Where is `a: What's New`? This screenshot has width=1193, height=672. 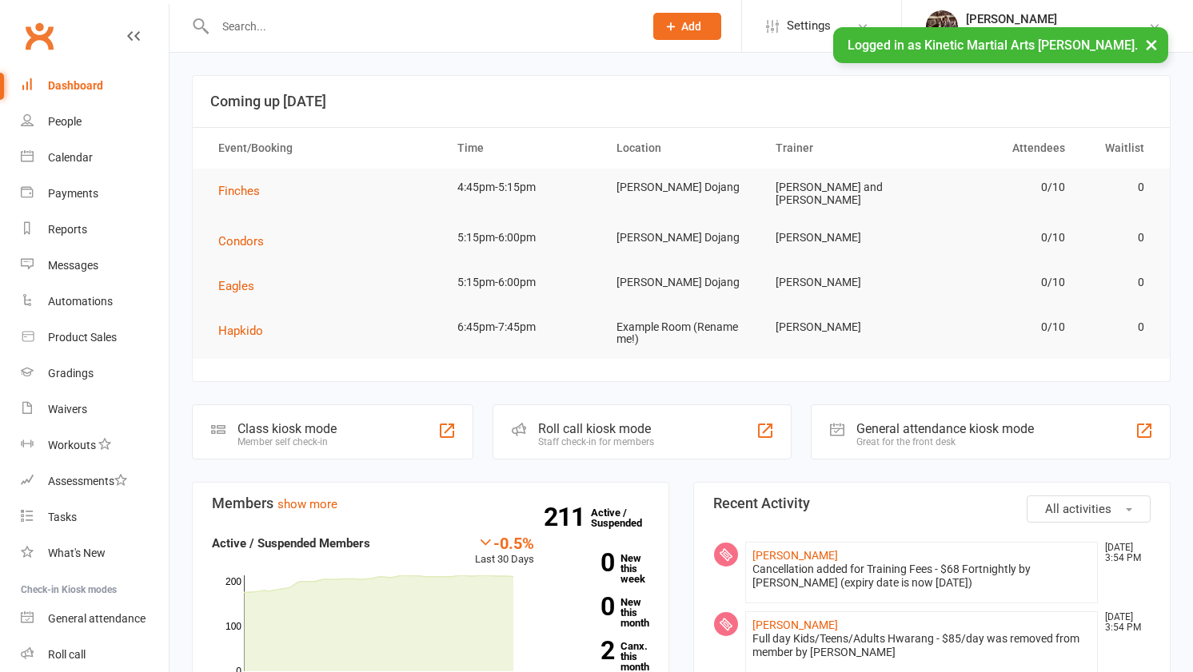
a: What's New is located at coordinates (94, 553).